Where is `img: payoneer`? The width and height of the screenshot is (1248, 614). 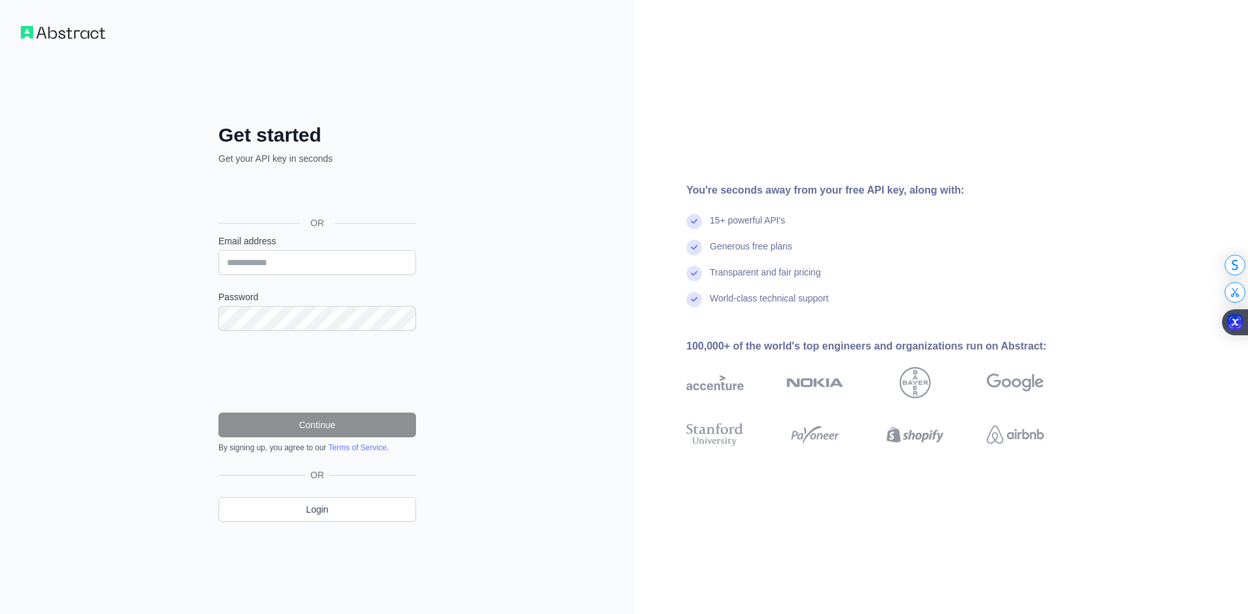 img: payoneer is located at coordinates (815, 435).